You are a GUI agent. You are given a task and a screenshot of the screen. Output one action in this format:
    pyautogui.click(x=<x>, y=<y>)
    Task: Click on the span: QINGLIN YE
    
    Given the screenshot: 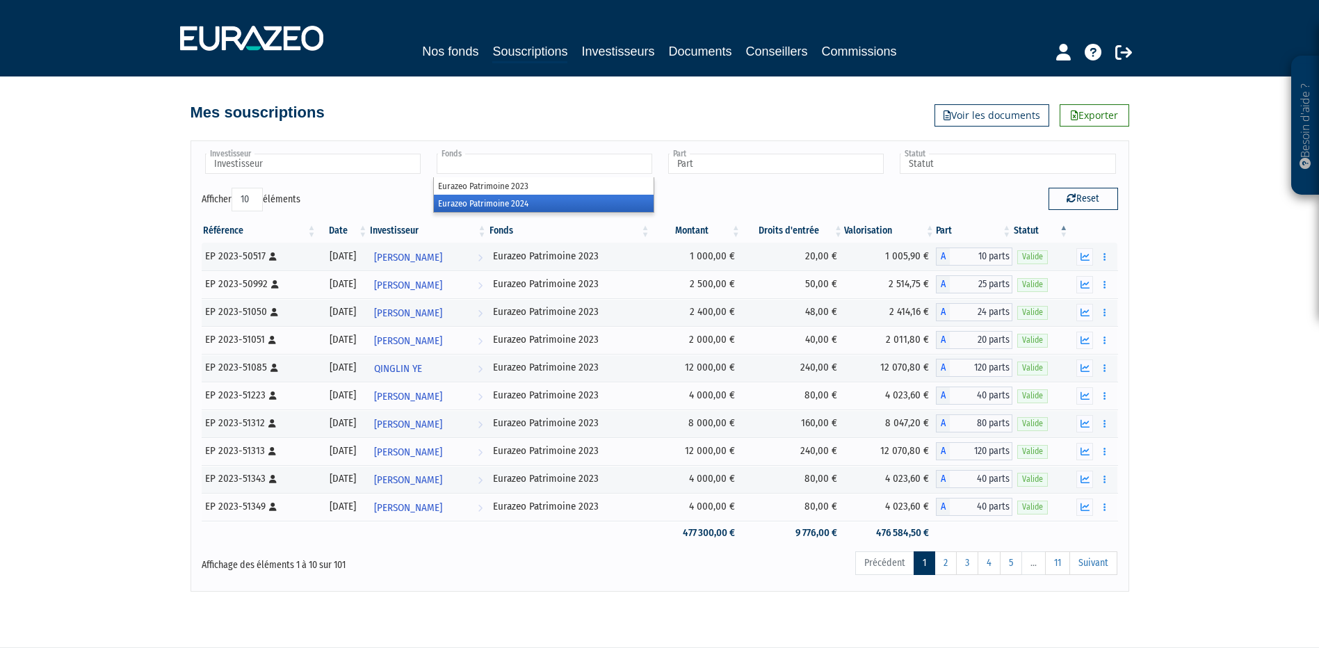 What is the action you would take?
    pyautogui.click(x=398, y=368)
    